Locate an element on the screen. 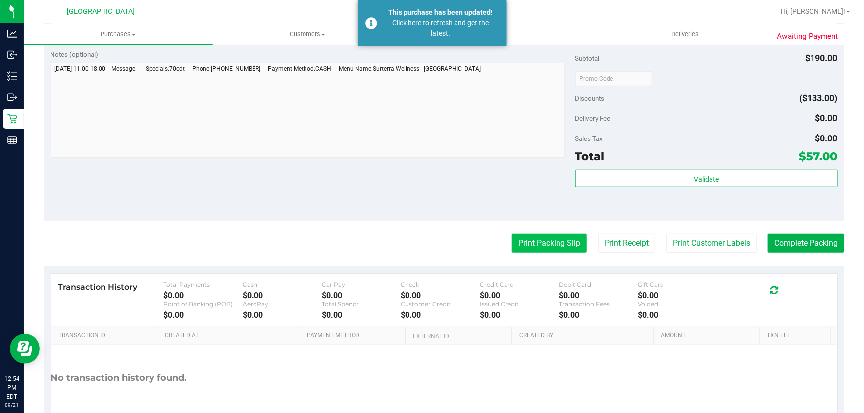 The image size is (864, 413). inline-svg: Reports is located at coordinates (12, 140).